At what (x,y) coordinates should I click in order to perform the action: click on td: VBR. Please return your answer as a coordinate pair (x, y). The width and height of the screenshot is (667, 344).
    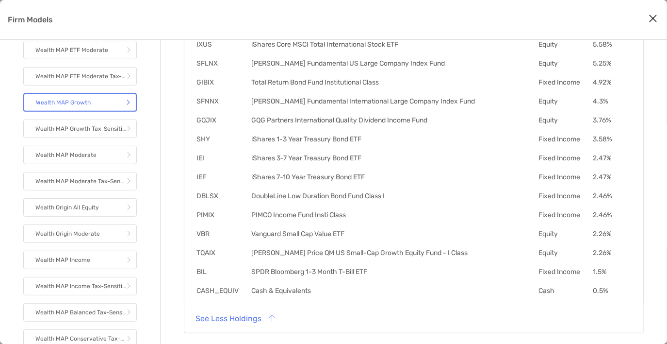
    Looking at the image, I should click on (224, 233).